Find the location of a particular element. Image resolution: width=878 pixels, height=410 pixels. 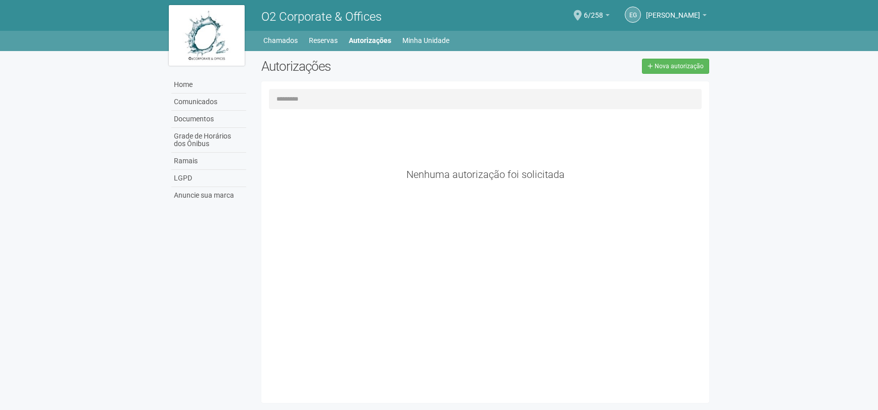

a: EG is located at coordinates (633, 15).